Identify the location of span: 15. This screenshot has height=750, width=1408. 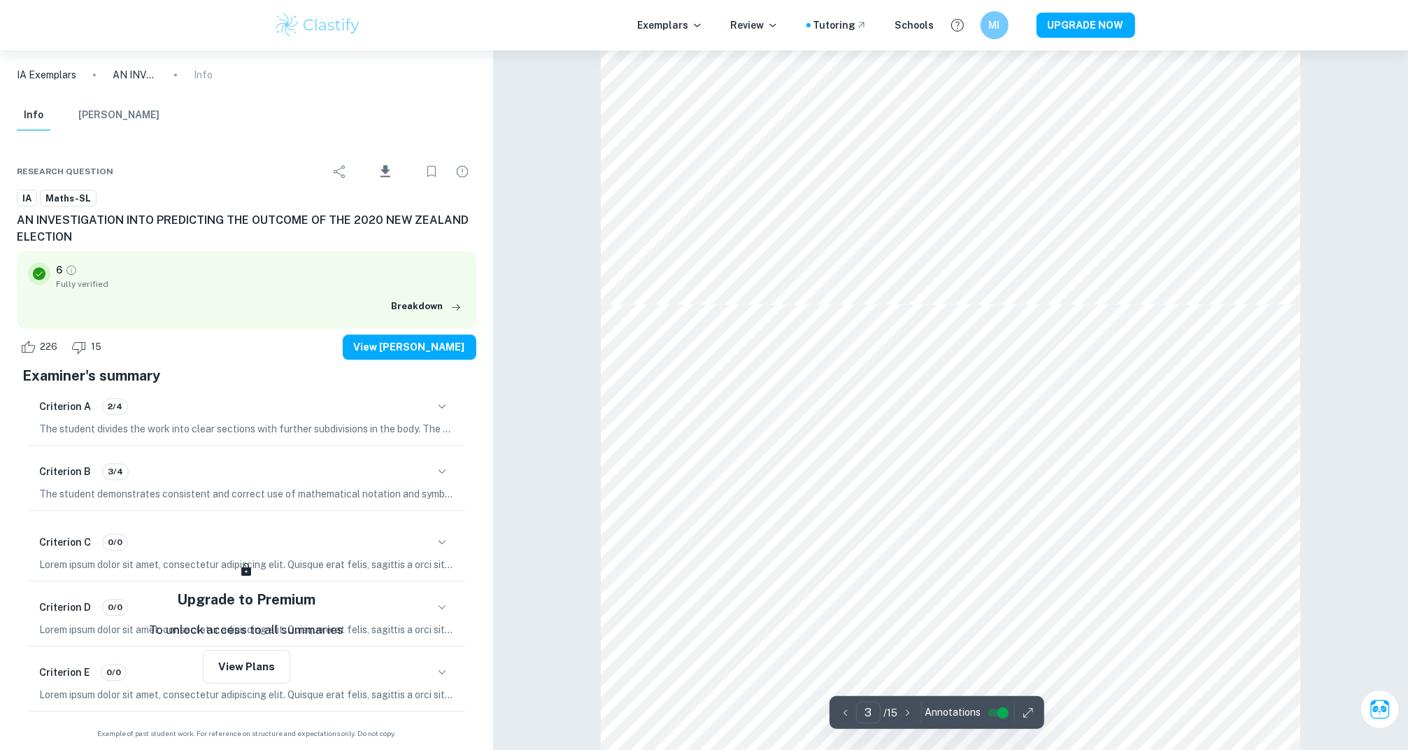
(96, 347).